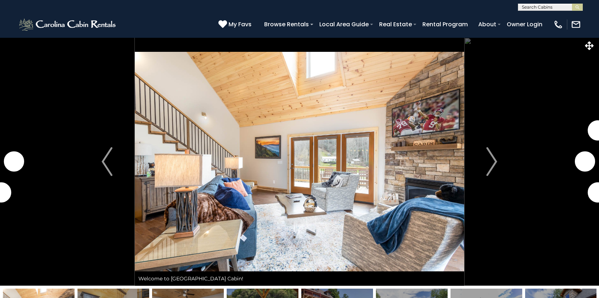 This screenshot has width=599, height=298. Describe the element at coordinates (576, 25) in the screenshot. I see `img: mail-regular-white.png` at that location.